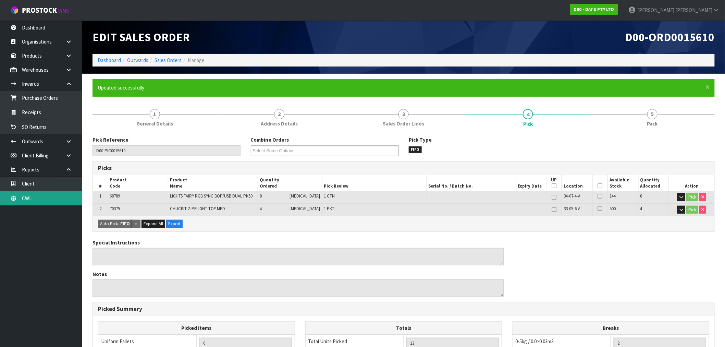  I want to click on span: LIGHTS FAIRY RGB SYNC BOP/USB DUAL PK50, so click(211, 196).